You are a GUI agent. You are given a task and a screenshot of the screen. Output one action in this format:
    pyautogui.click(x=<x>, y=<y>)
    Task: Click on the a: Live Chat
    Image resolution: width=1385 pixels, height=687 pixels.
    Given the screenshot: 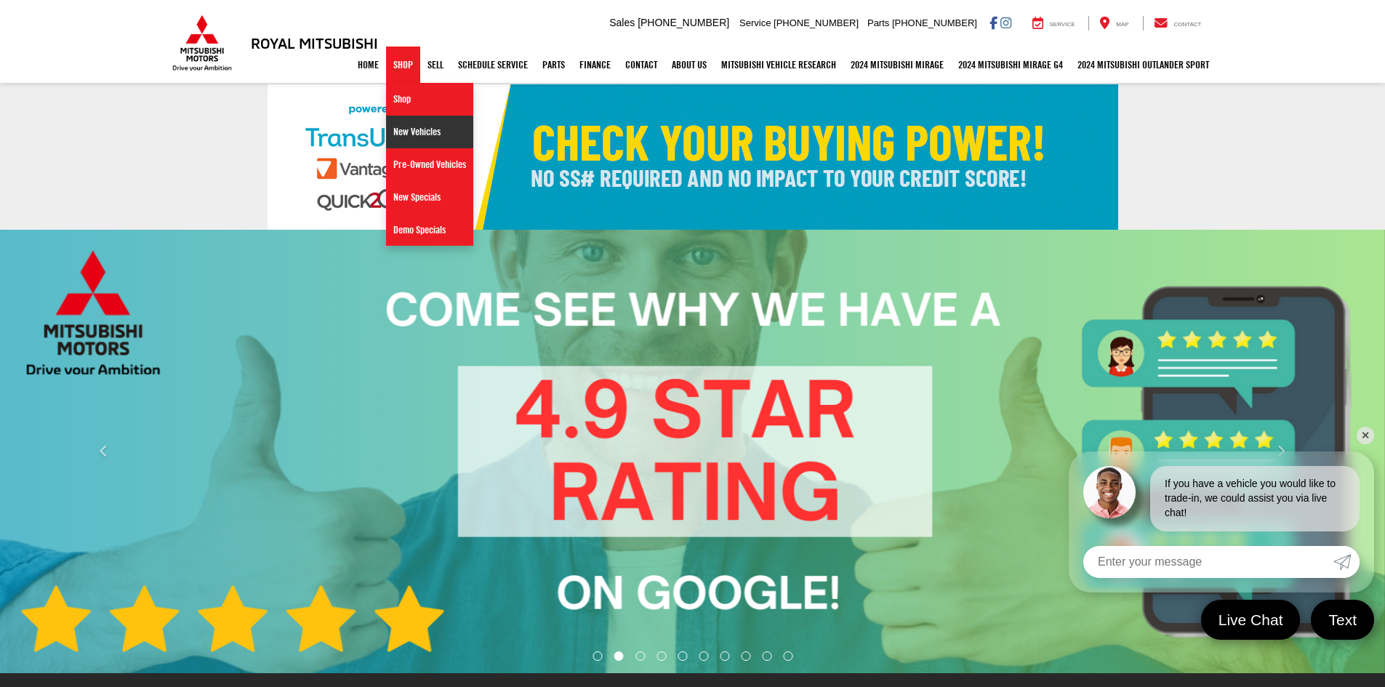 What is the action you would take?
    pyautogui.click(x=1250, y=619)
    